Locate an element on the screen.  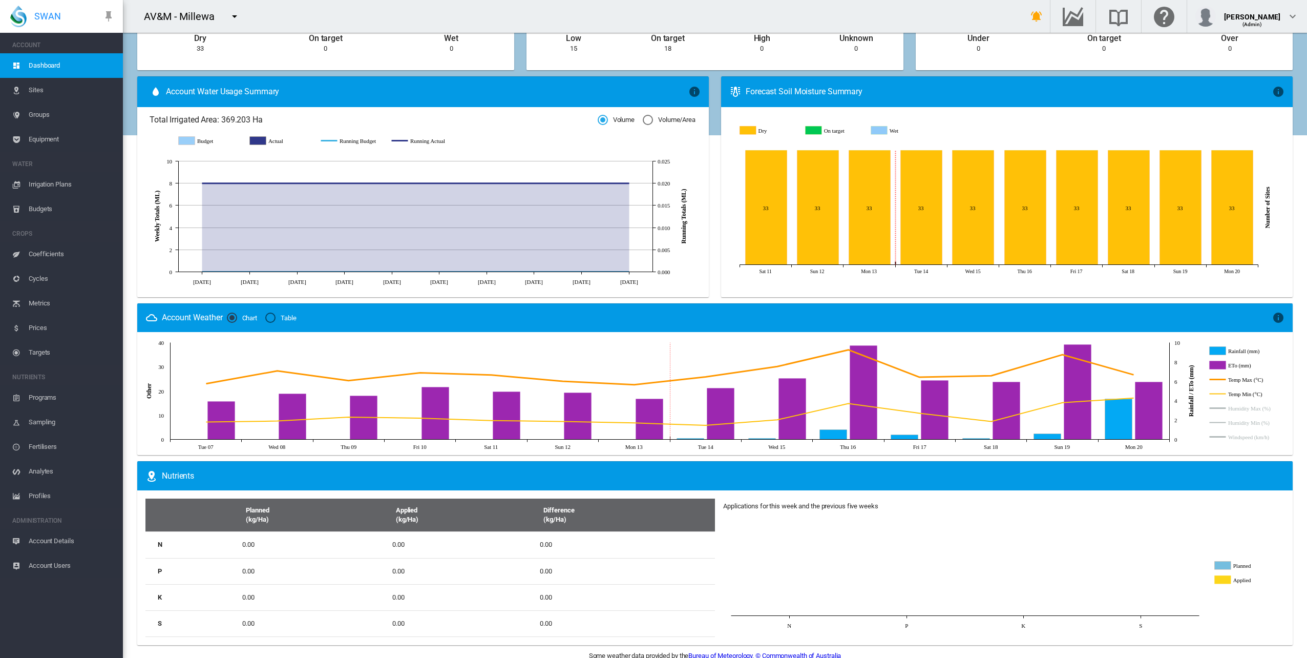
tspan: Mon 13 is located at coordinates (869, 271).